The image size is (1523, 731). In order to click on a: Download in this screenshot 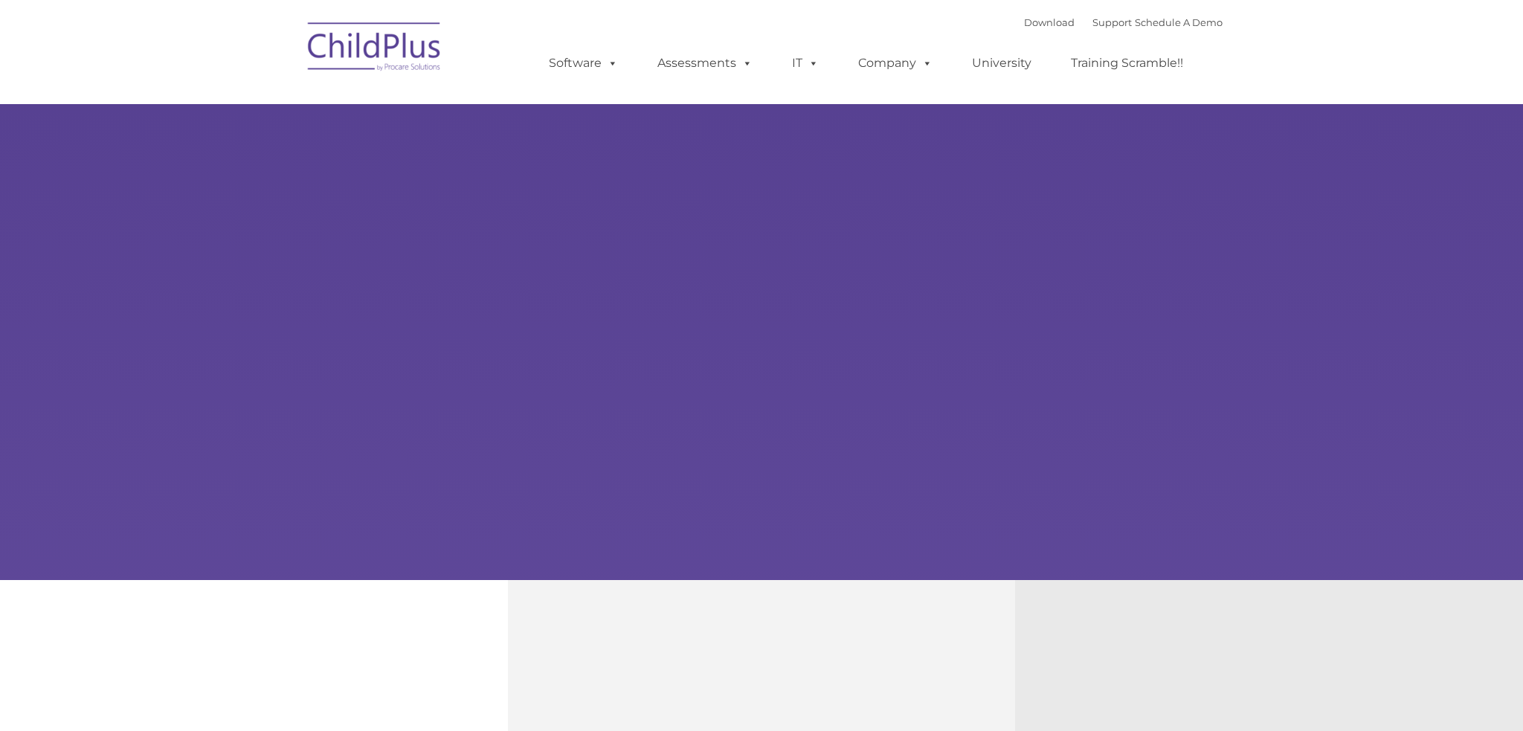, I will do `click(1049, 22)`.